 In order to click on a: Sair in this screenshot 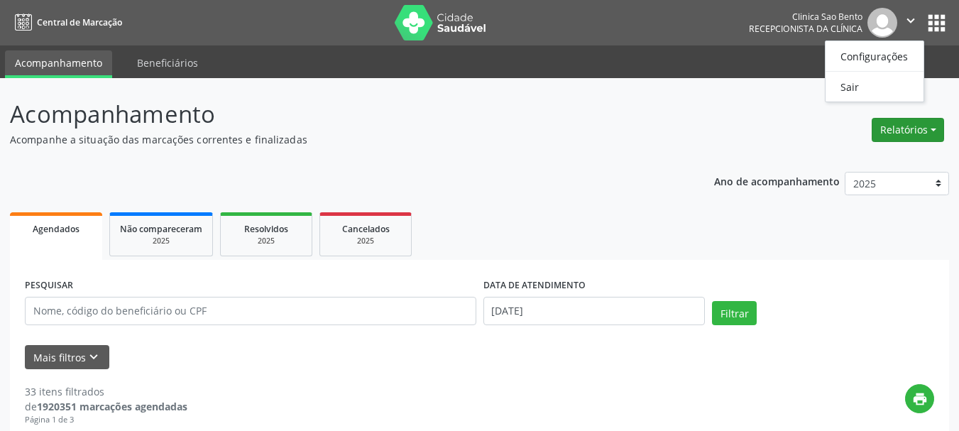, I will do `click(875, 87)`.